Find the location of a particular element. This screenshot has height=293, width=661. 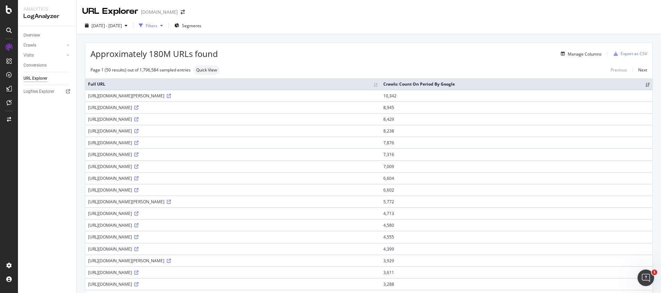

td: 3,288 is located at coordinates (516, 284).